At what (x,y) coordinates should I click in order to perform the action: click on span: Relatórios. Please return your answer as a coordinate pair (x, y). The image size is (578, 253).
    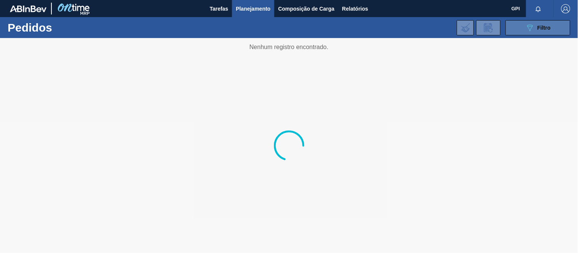
    Looking at the image, I should click on (355, 9).